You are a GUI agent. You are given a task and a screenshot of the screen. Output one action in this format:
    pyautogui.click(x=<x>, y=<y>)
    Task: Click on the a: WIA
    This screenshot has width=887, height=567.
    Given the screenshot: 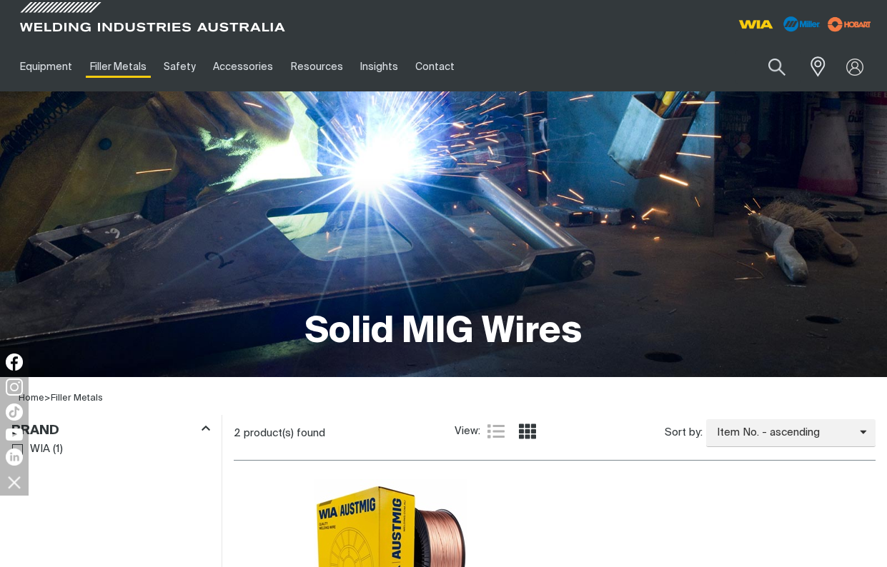 What is the action you would take?
    pyautogui.click(x=31, y=449)
    